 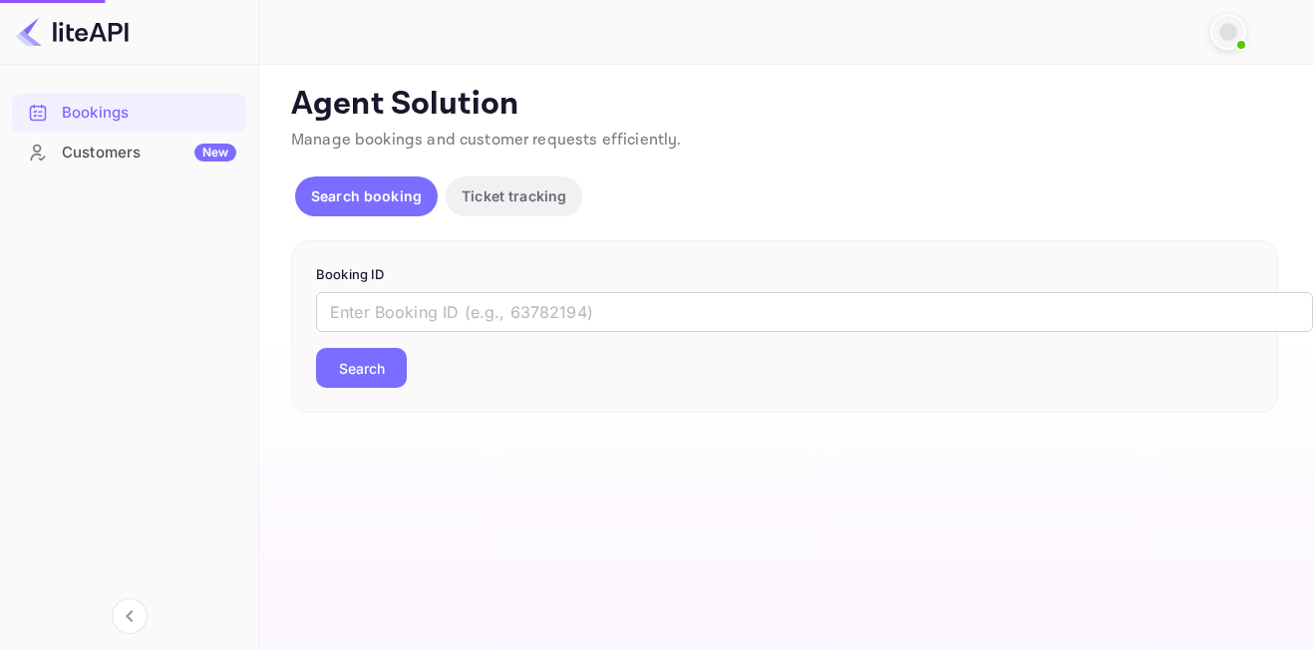 I want to click on input: Enter Booking ID (e.g., 63782194), so click(x=814, y=312).